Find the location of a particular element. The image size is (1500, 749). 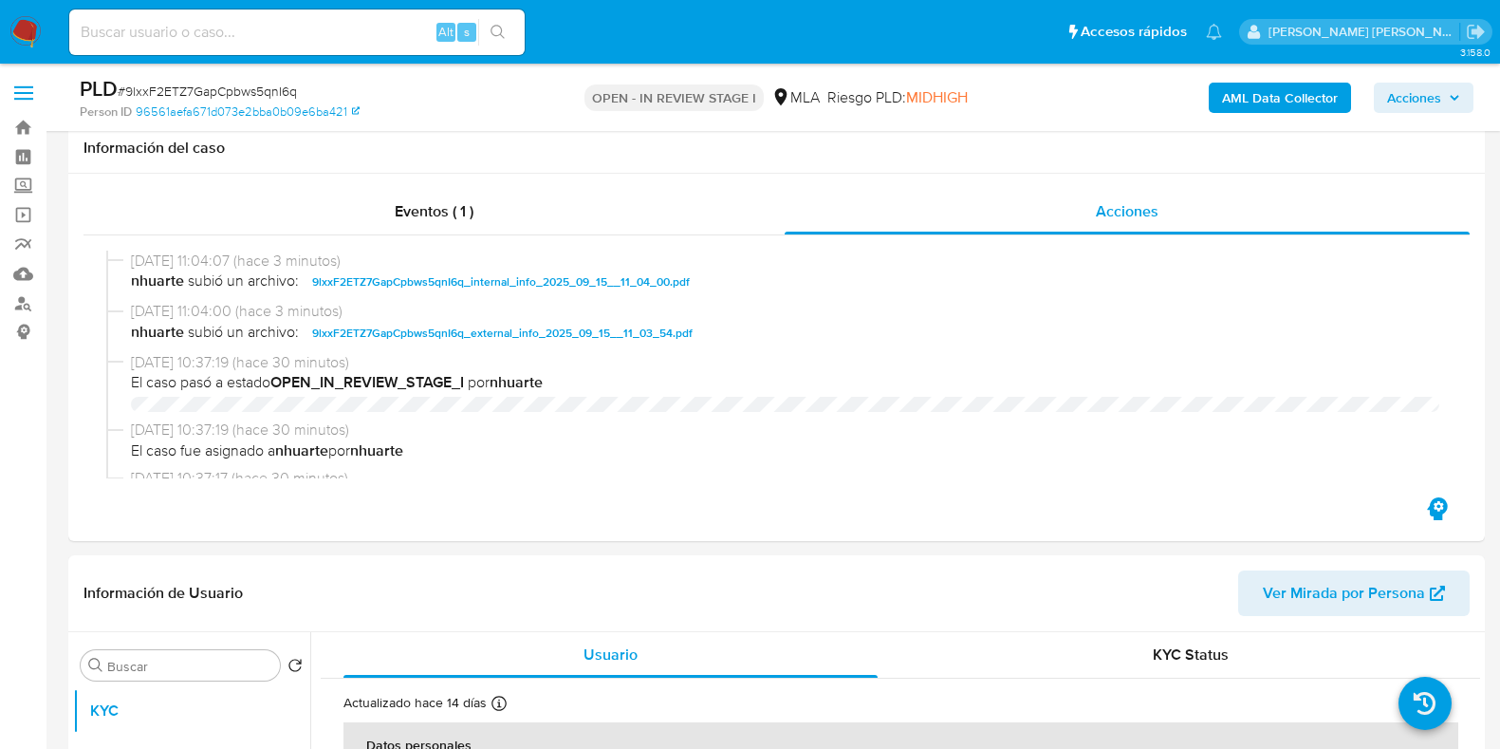

h1: Información de Usuario is located at coordinates (163, 593).